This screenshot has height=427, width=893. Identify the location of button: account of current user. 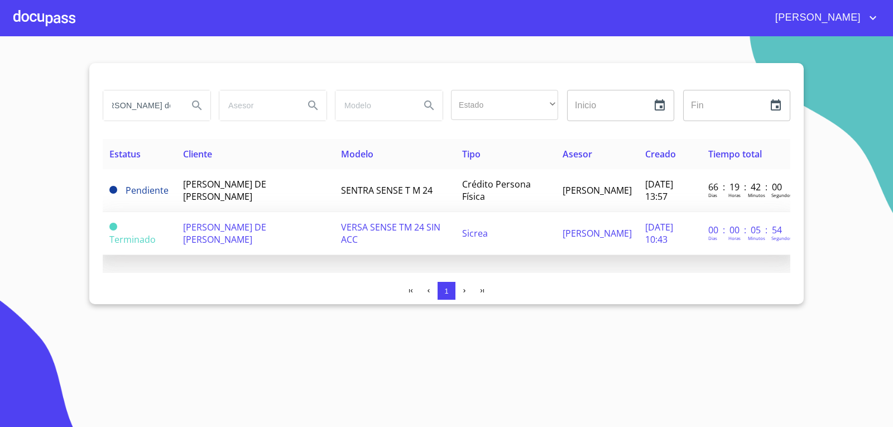
(823, 18).